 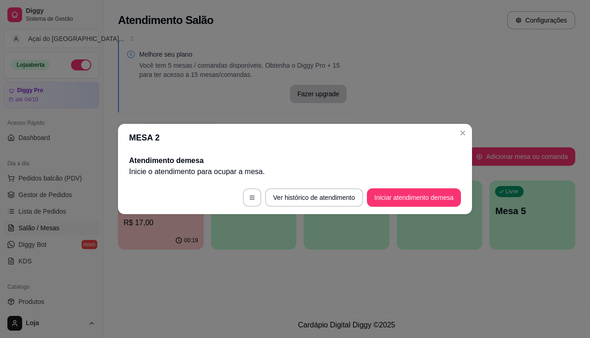 What do you see at coordinates (314, 198) in the screenshot?
I see `button: Ver histórico de atendimento` at bounding box center [314, 198].